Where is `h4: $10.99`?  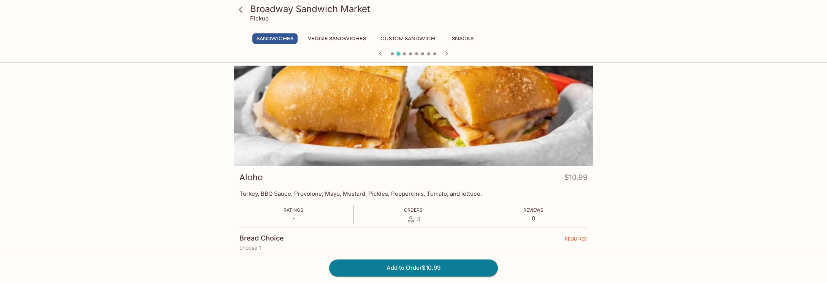
h4: $10.99 is located at coordinates (576, 179).